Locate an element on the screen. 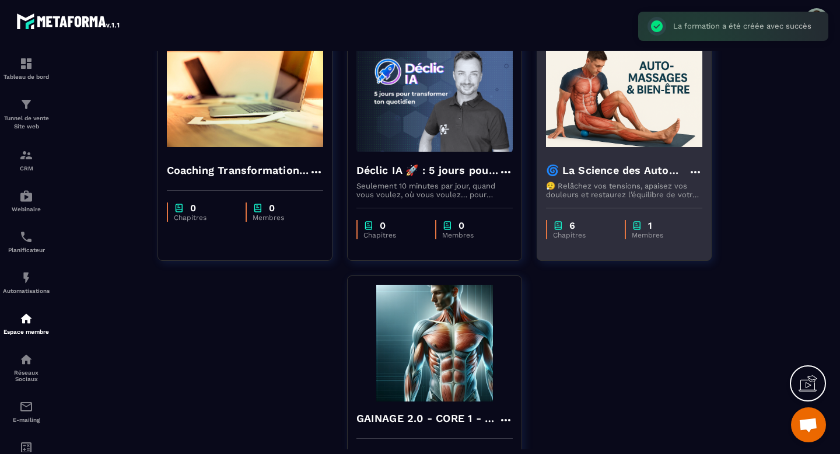  p: Tunnel de vente Site web is located at coordinates (26, 122).